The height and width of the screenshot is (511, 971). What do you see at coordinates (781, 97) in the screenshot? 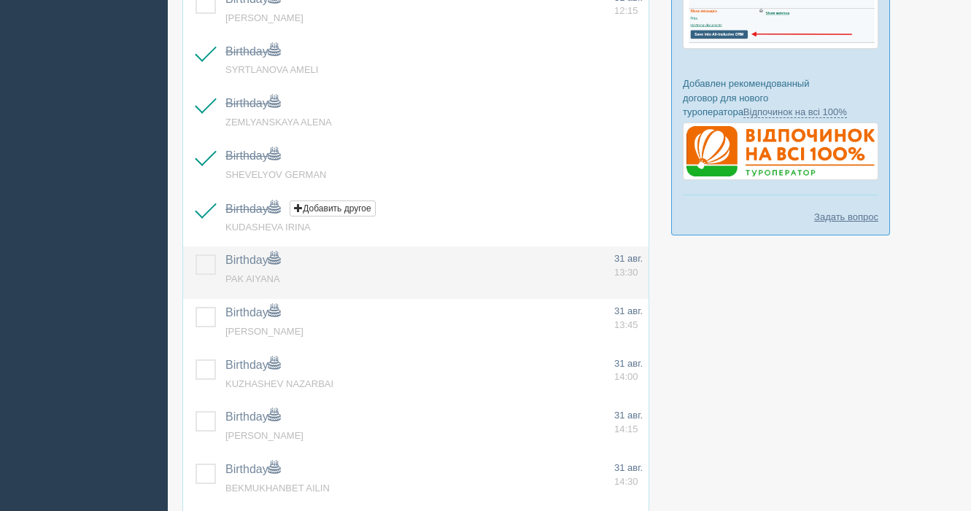
I see `p: Добавлен рекомендованный договор для нового туроператора` at bounding box center [781, 97].